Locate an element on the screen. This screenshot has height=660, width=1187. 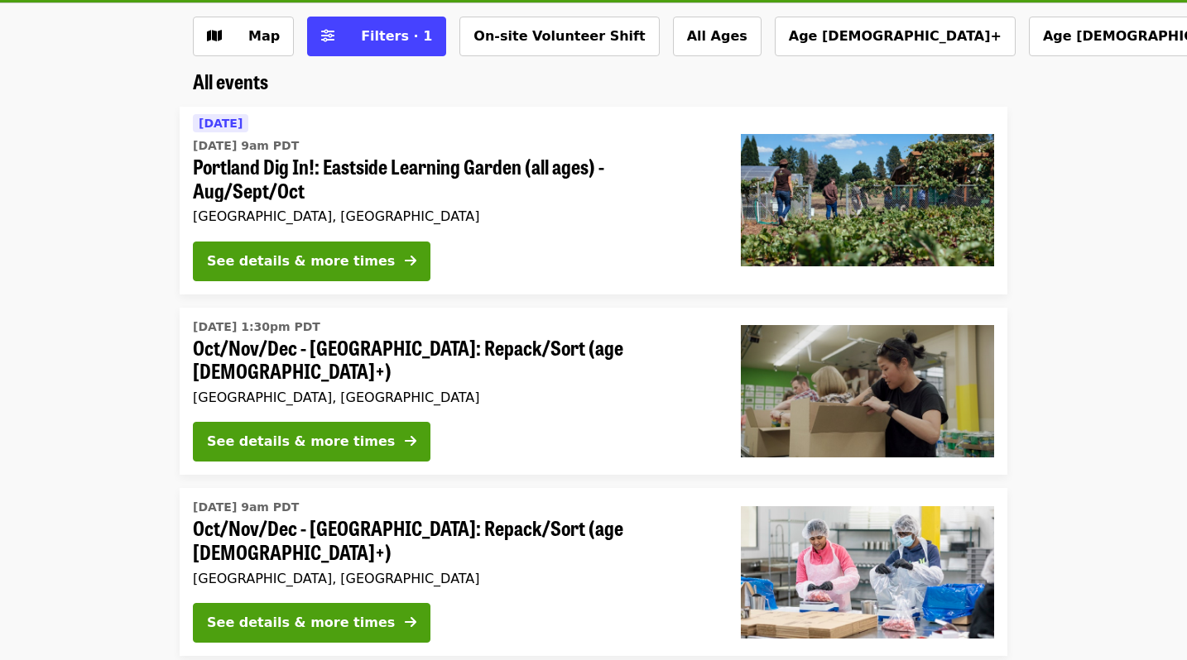
img: Portland Dig In!: Eastside Learning Garden (all ages) - Aug/Sept/Oct organized by Oregon Food Bank is located at coordinates (867, 200).